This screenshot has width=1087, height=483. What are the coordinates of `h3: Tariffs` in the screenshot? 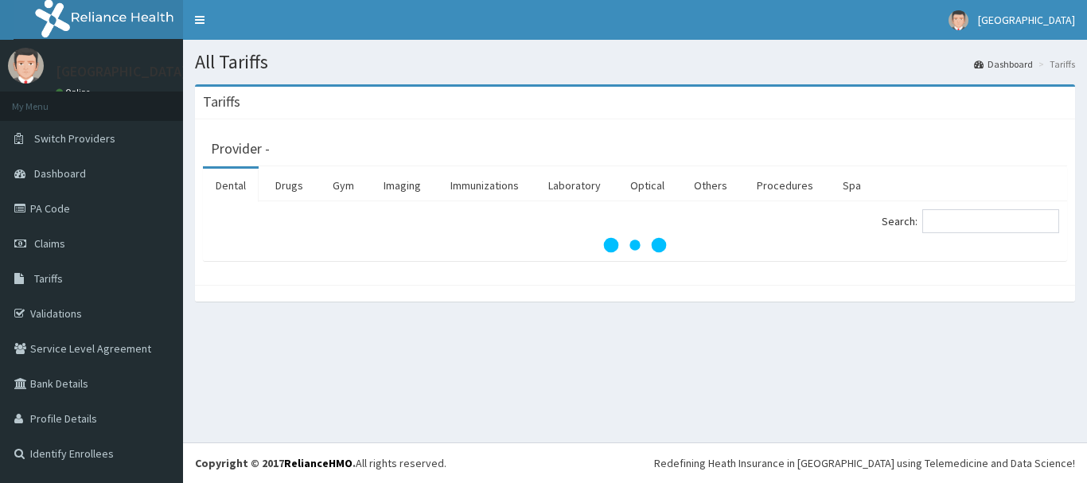 It's located at (221, 102).